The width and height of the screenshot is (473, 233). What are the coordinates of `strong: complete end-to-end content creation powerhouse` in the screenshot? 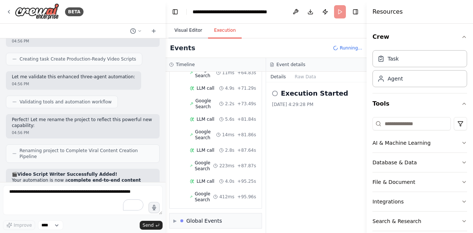 It's located at (76, 183).